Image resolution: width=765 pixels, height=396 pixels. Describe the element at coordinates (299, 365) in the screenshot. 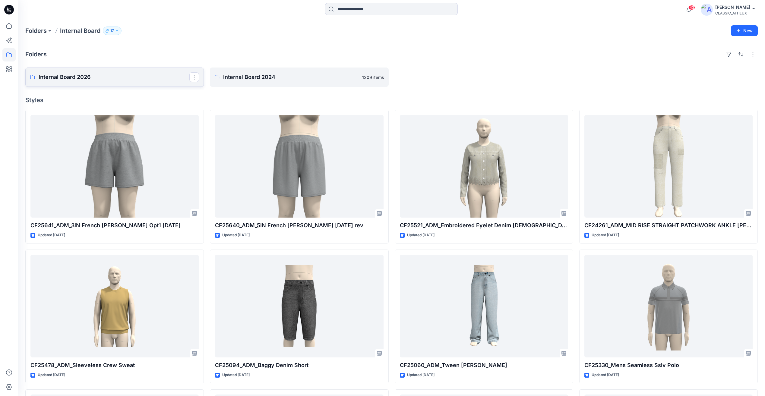

I see `p: CF25094_ADM_Baggy Denim Short` at that location.